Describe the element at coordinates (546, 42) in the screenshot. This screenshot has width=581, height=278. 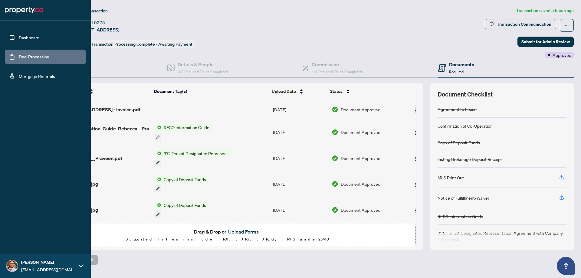
I see `span: Submit for Admin Review` at that location.